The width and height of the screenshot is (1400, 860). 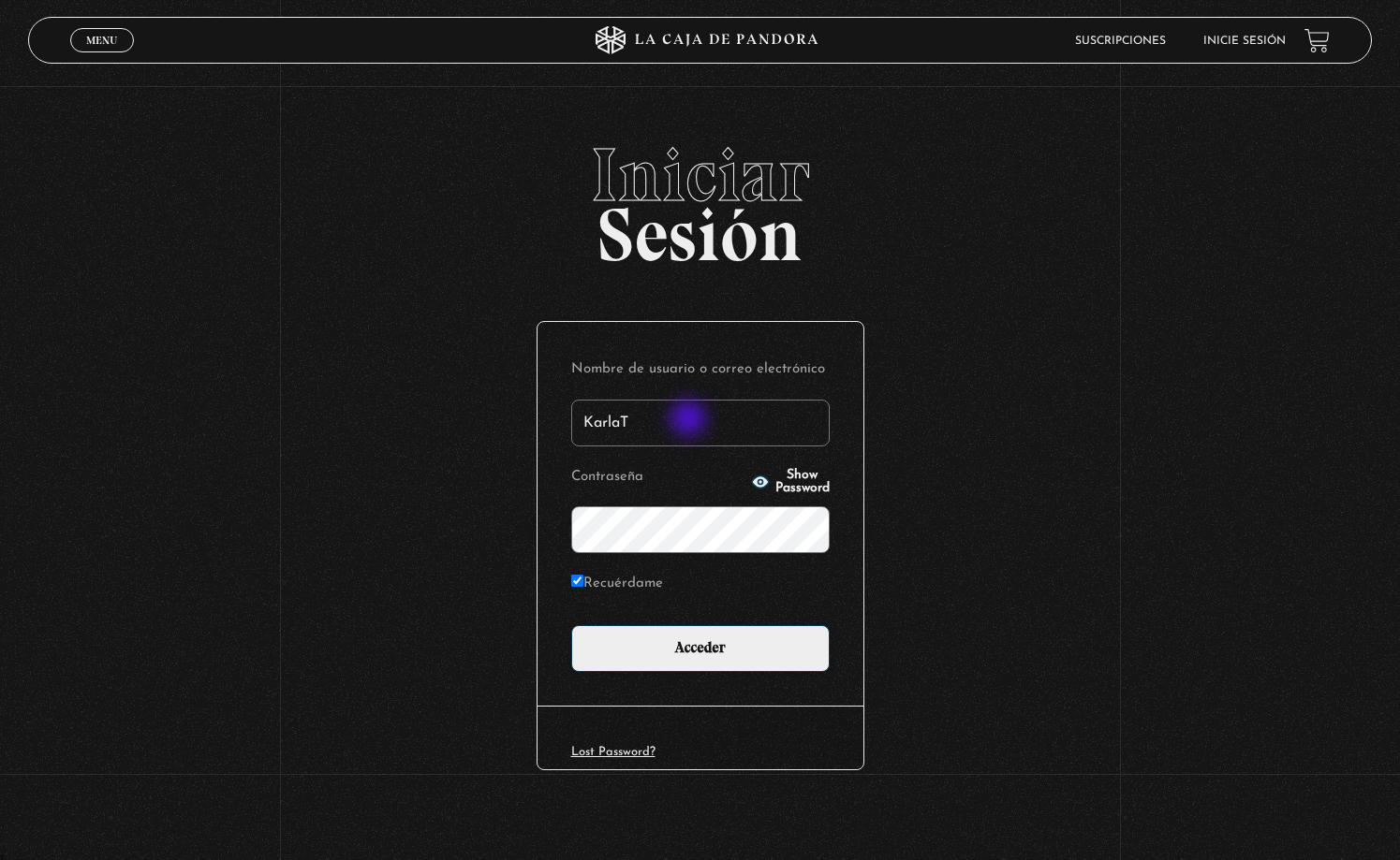 I want to click on a: Inicie sesión, so click(x=1244, y=41).